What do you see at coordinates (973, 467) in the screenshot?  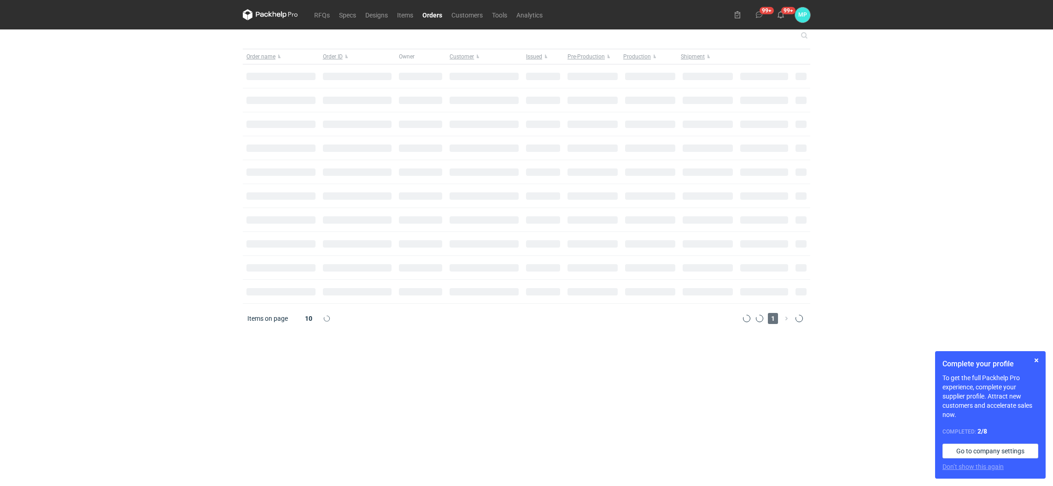 I see `button: Don’t show this again` at bounding box center [973, 467].